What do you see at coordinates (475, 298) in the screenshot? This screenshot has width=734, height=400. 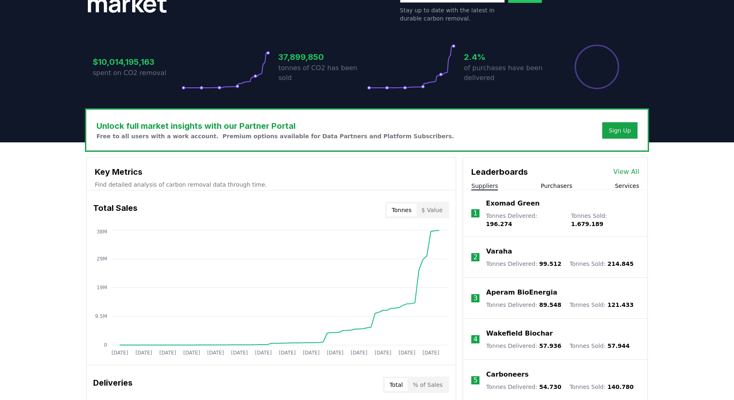 I see `p: 3` at bounding box center [475, 298].